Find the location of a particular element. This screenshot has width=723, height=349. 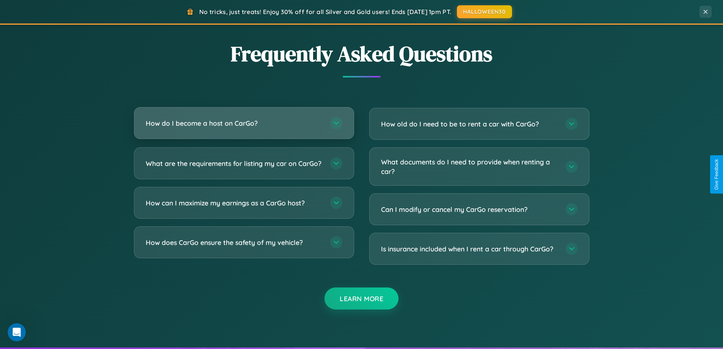

button: HALLOWEEN30 is located at coordinates (484, 12).